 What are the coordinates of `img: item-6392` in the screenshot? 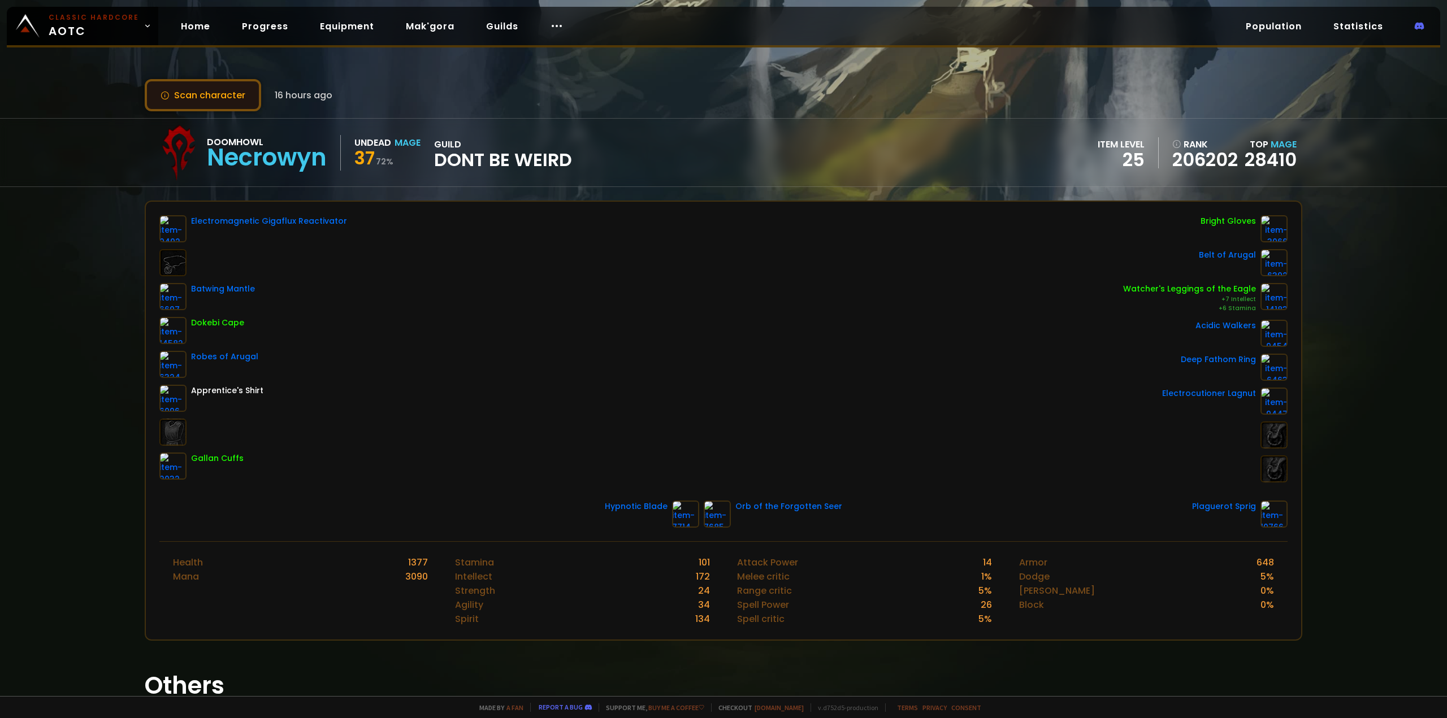 It's located at (1274, 263).